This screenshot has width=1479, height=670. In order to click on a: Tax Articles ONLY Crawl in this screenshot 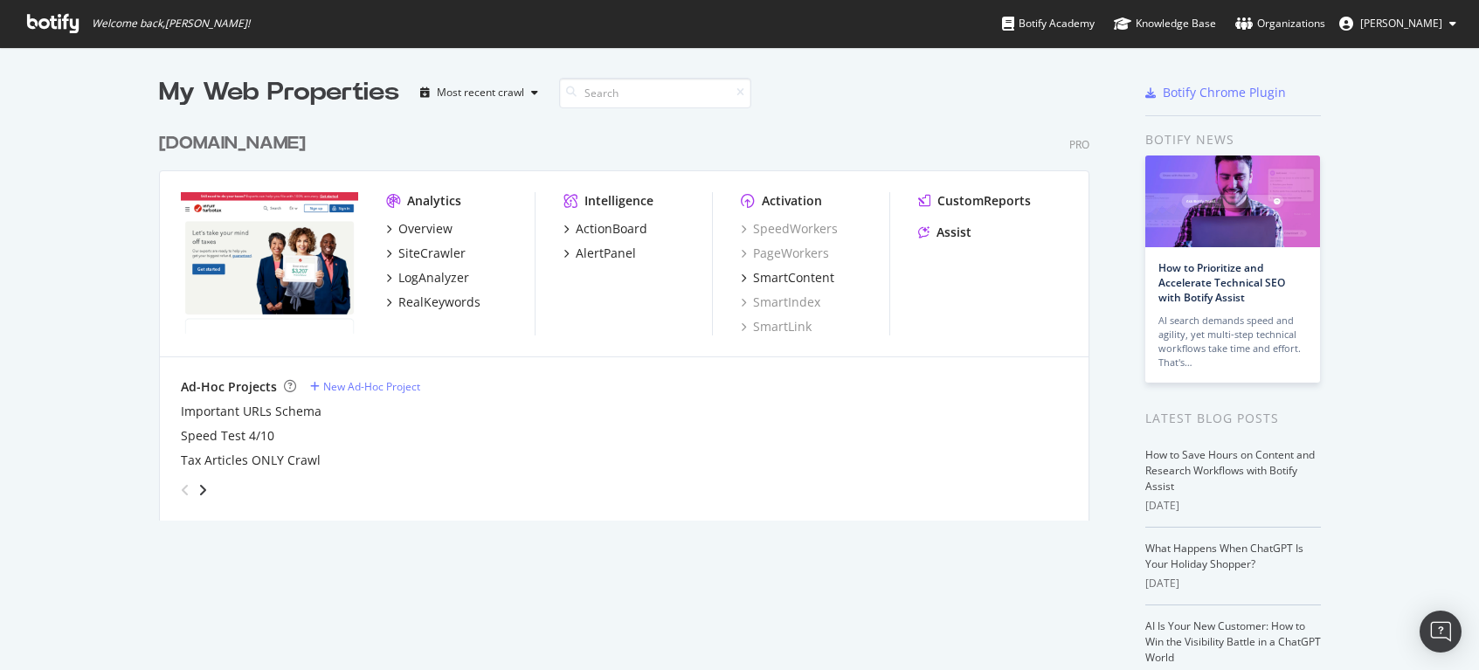, I will do `click(251, 460)`.